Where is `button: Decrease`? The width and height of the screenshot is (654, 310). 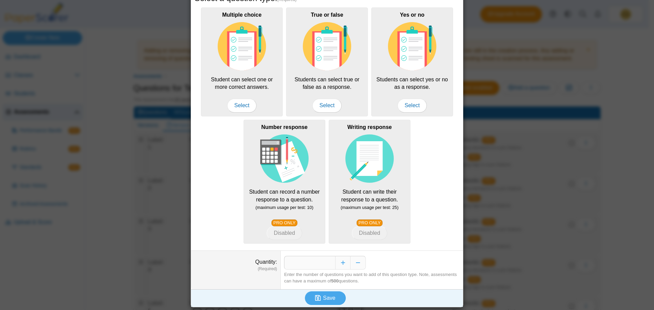
button: Decrease is located at coordinates (358, 263).